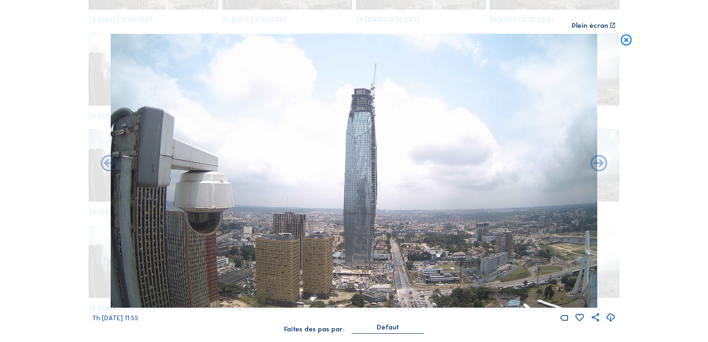  I want to click on img: Image, so click(354, 170).